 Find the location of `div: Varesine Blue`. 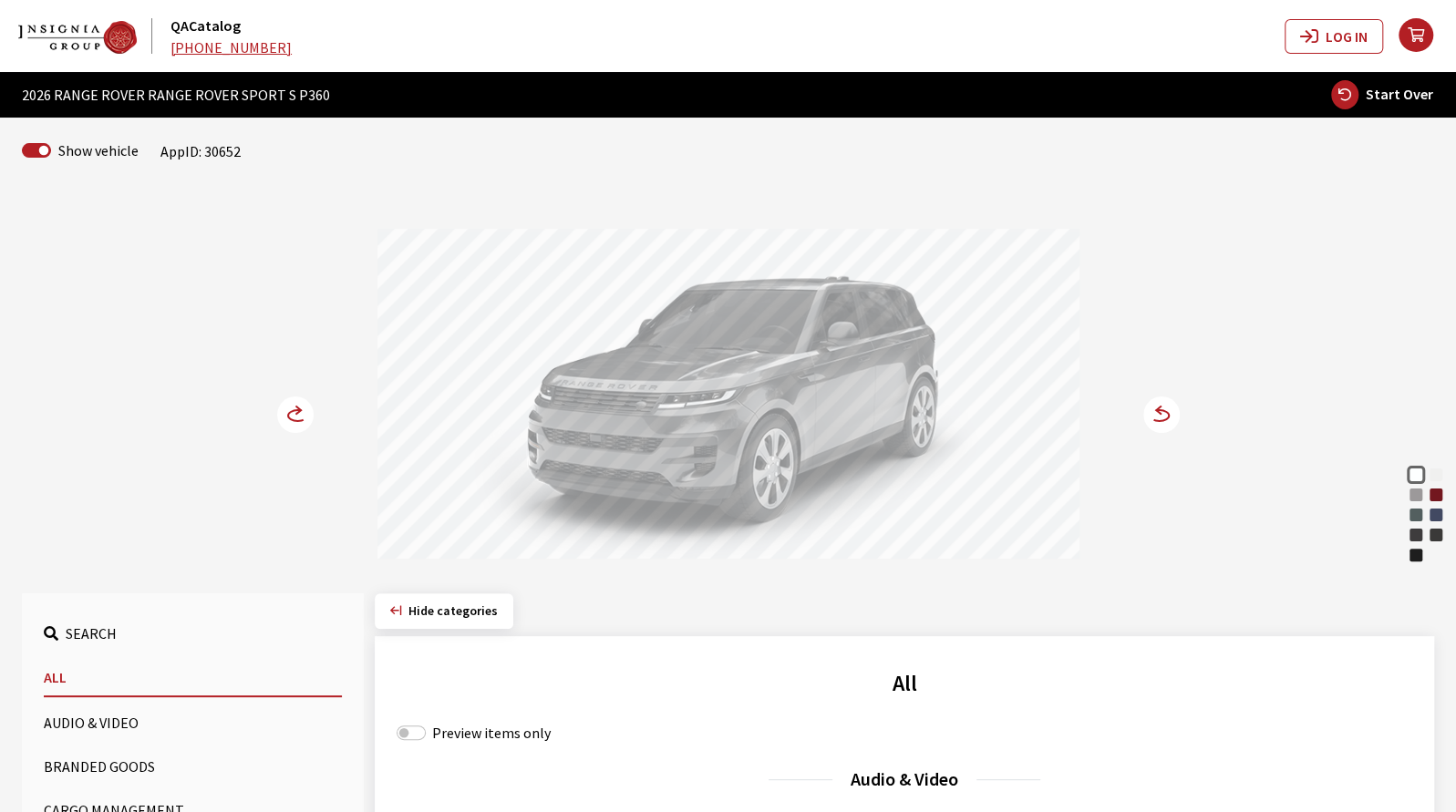

div: Varesine Blue is located at coordinates (1436, 515).